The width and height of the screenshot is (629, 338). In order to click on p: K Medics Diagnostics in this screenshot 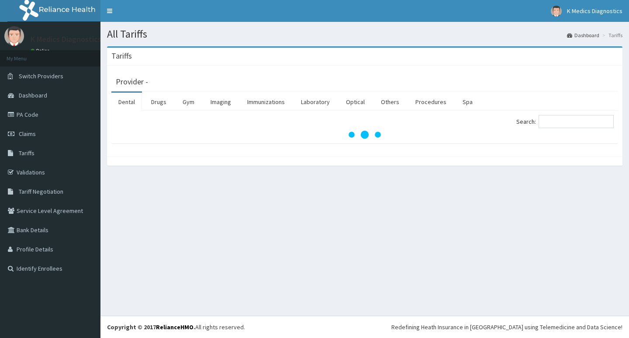, I will do `click(66, 39)`.